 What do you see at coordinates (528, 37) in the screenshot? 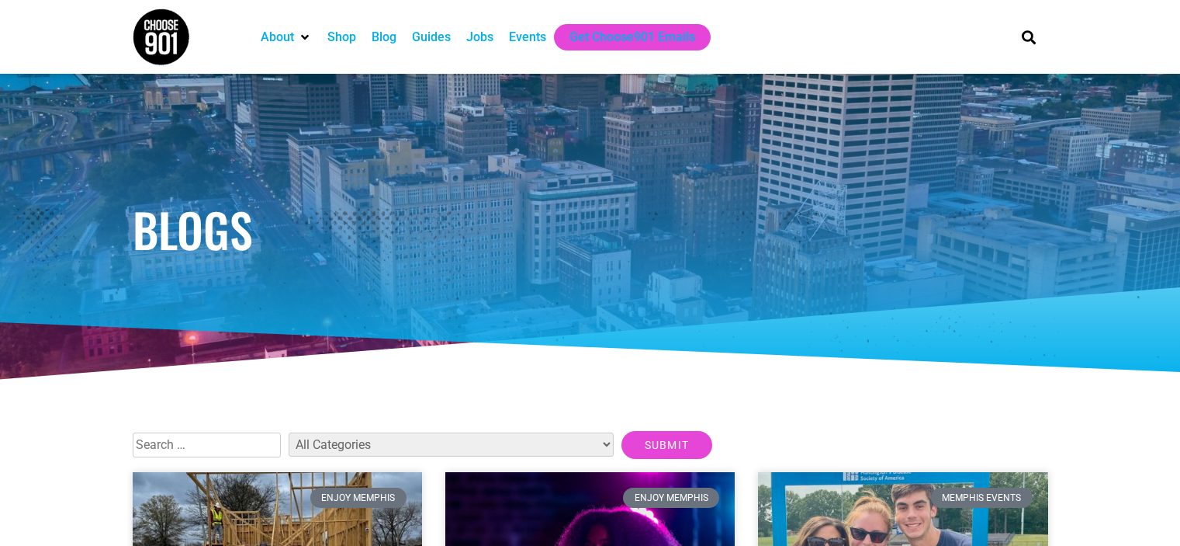
I see `a: Events` at bounding box center [528, 37].